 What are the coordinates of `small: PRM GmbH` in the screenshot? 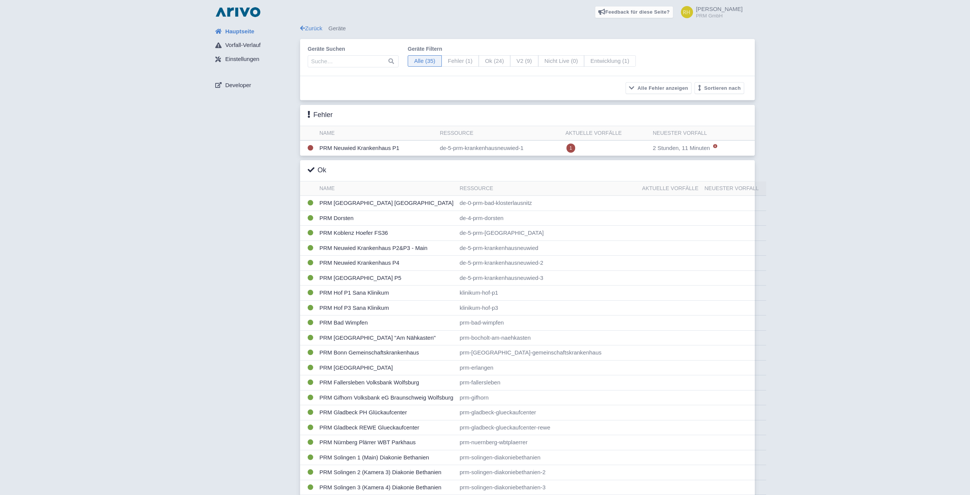 It's located at (719, 16).